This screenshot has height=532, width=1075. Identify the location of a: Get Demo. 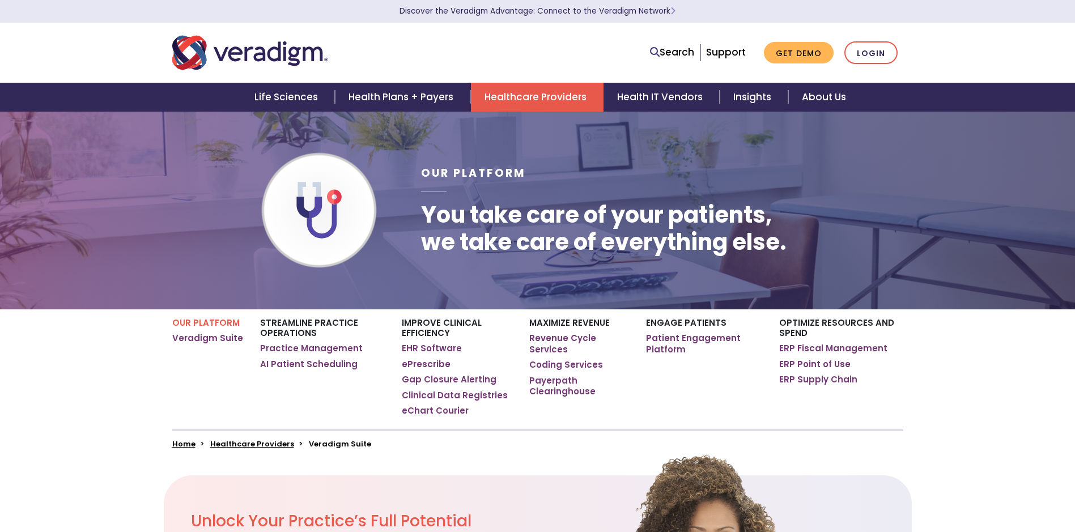
(798, 53).